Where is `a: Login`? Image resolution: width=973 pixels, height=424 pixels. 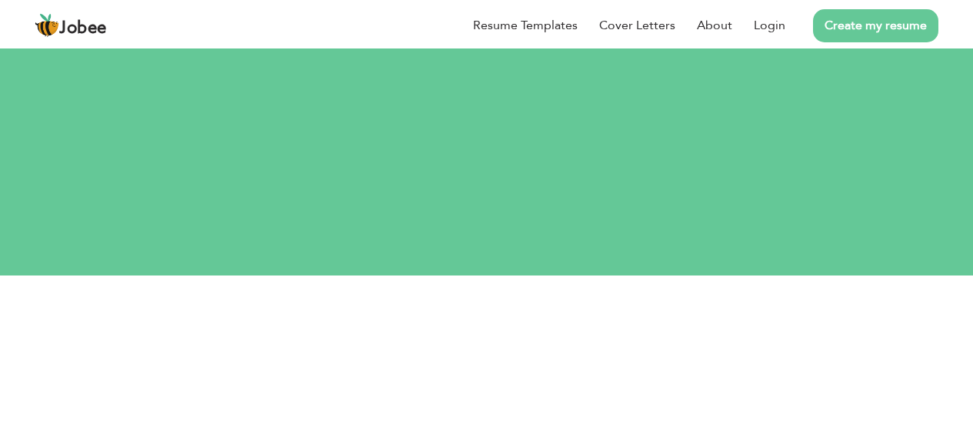
a: Login is located at coordinates (769, 25).